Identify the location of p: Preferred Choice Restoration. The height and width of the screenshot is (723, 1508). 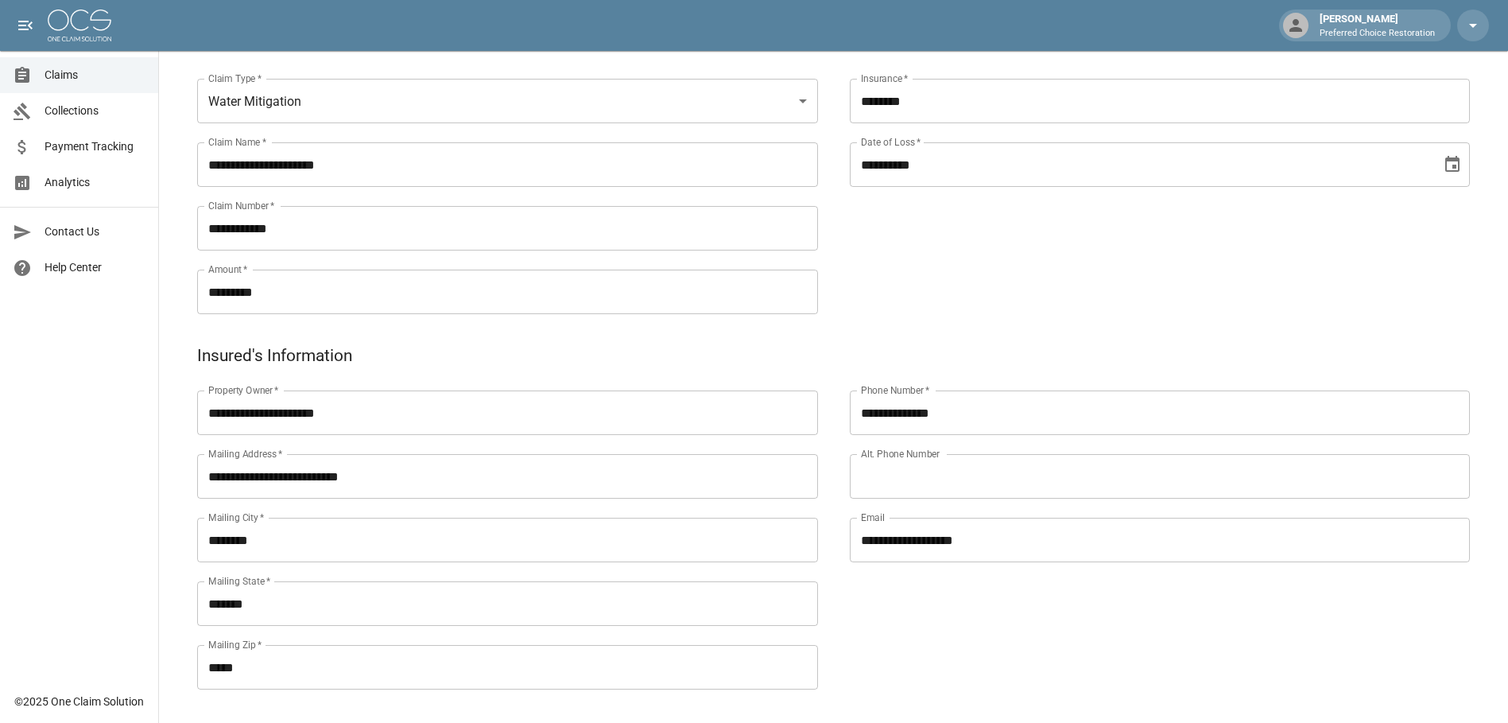
(1377, 33).